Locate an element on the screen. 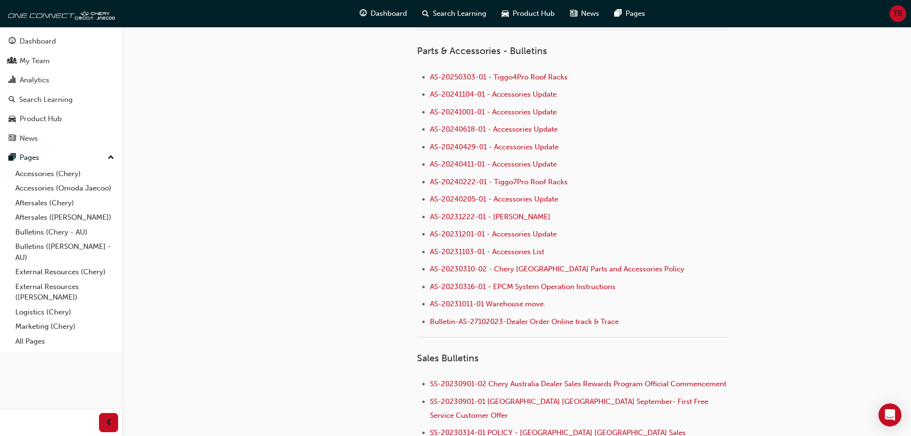 The height and width of the screenshot is (436, 911). button: TB is located at coordinates (898, 13).